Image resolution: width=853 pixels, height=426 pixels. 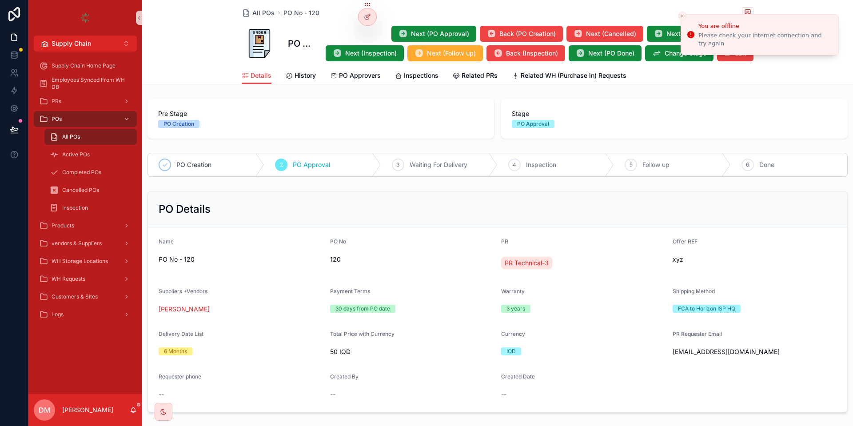 What do you see at coordinates (513, 291) in the screenshot?
I see `span: Warranty` at bounding box center [513, 291].